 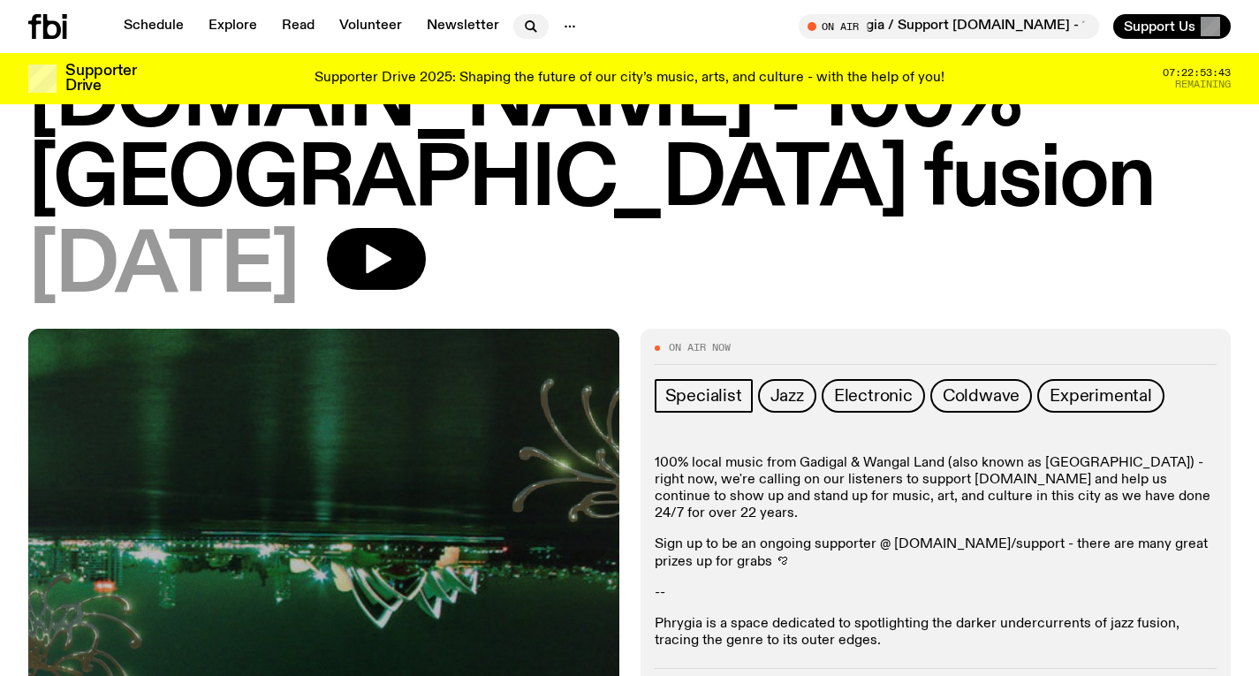 I want to click on a: Schedule, so click(x=154, y=26).